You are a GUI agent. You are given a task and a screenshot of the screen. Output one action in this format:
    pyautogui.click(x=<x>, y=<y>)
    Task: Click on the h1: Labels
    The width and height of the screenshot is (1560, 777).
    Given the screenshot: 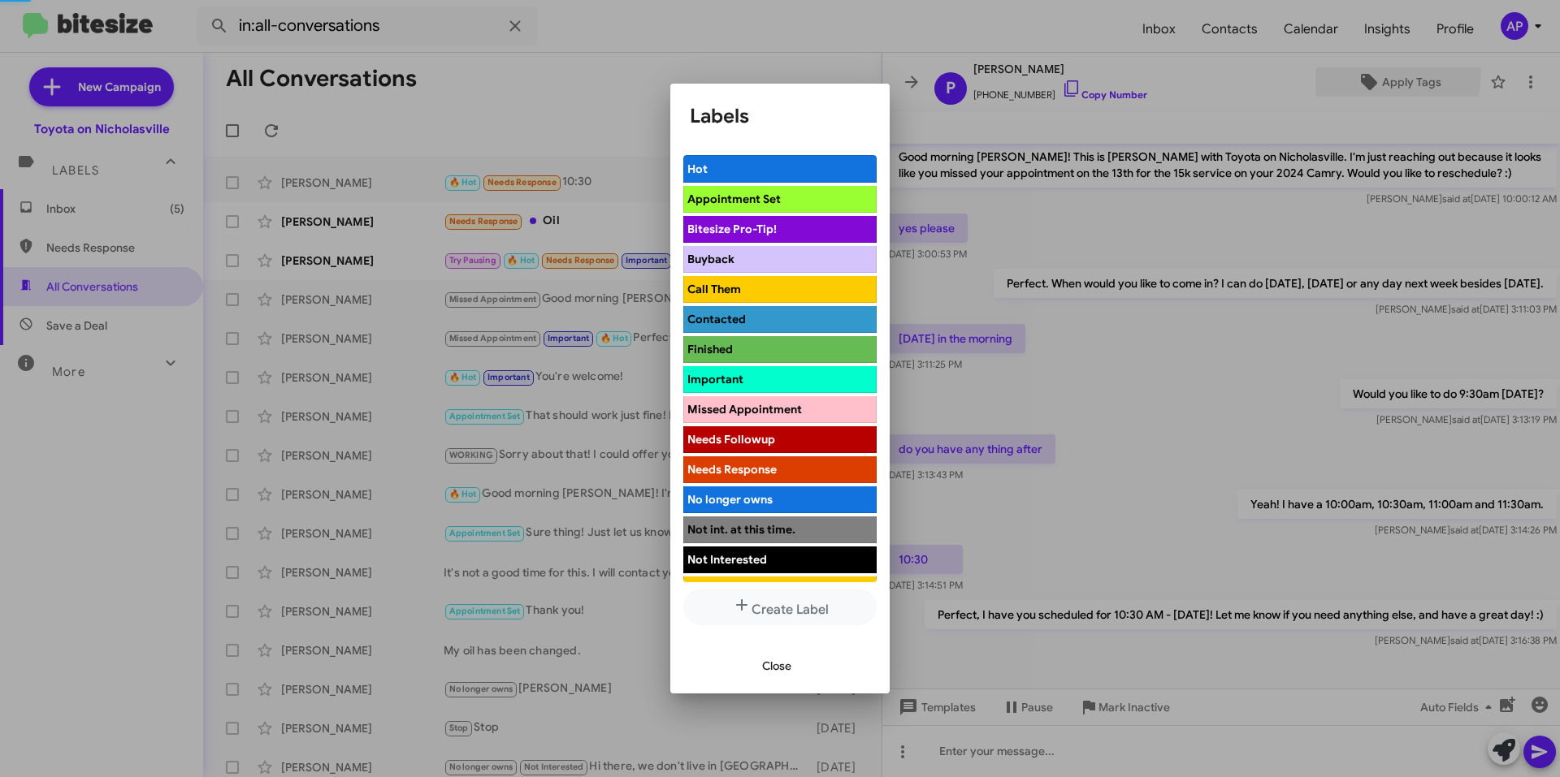 What is the action you would take?
    pyautogui.click(x=780, y=116)
    